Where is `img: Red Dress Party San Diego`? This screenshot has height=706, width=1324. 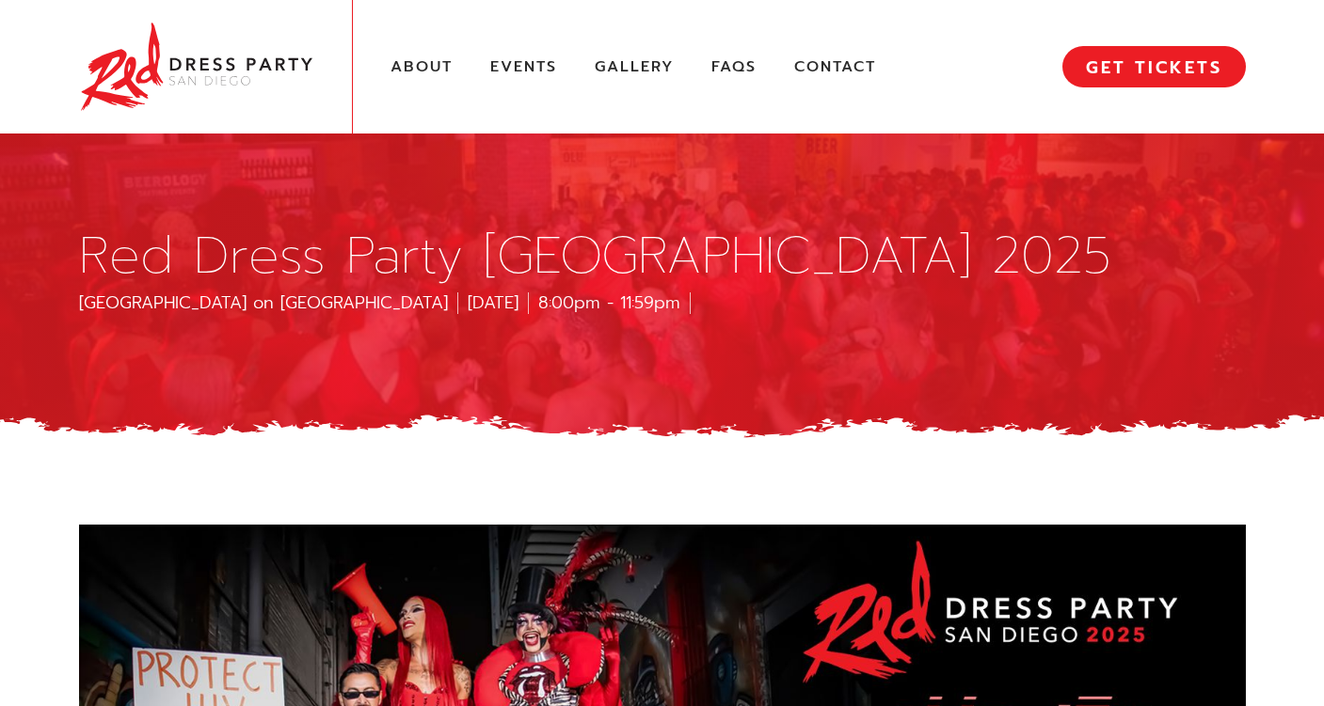
img: Red Dress Party San Diego is located at coordinates (197, 67).